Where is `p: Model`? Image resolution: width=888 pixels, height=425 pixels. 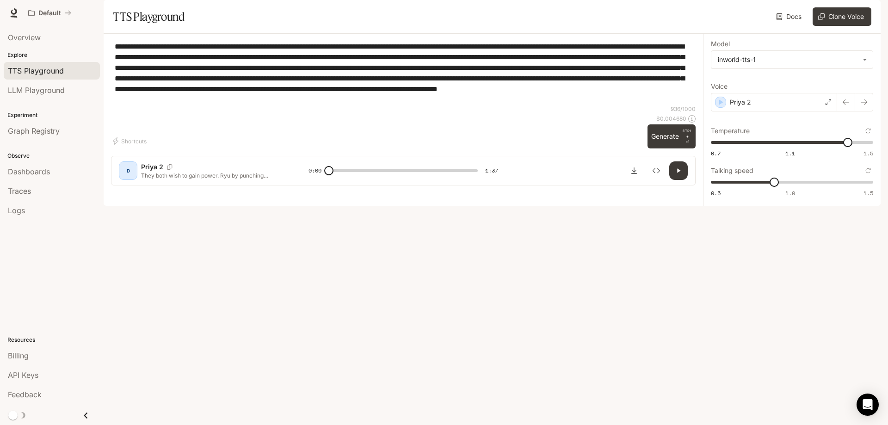
p: Model is located at coordinates (720, 44).